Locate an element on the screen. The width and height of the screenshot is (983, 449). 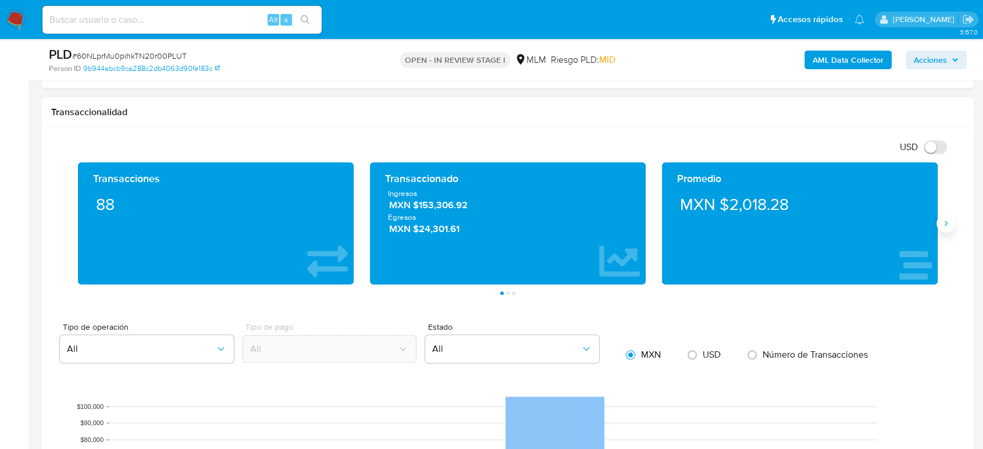
p: diego.gardunorosas@mercadolibre.com.mx is located at coordinates (925, 19).